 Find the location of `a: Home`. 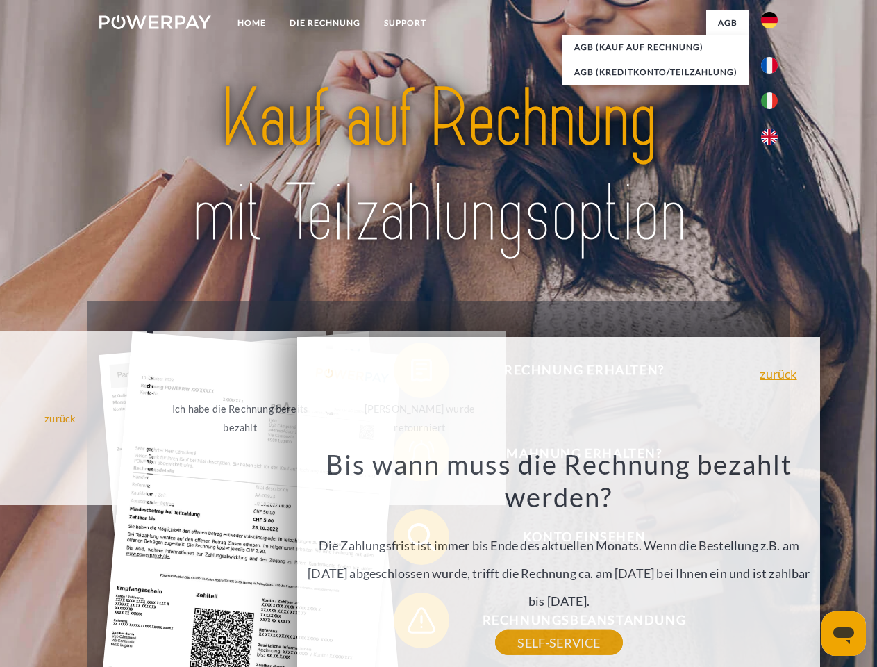

a: Home is located at coordinates (251, 23).